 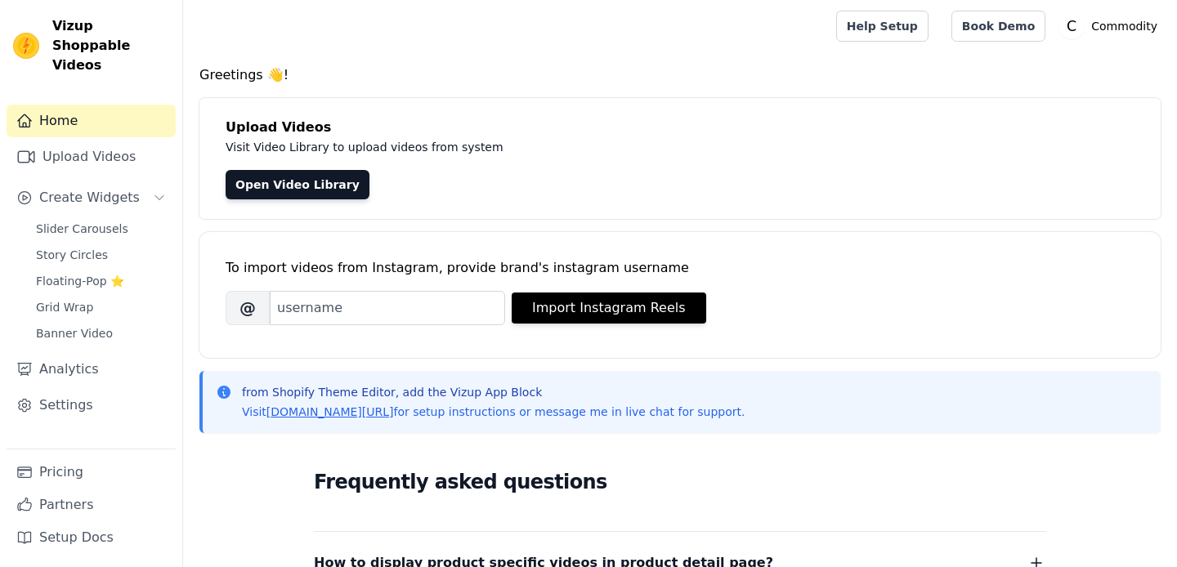 What do you see at coordinates (91, 198) in the screenshot?
I see `button: Create Widgets` at bounding box center [91, 198].